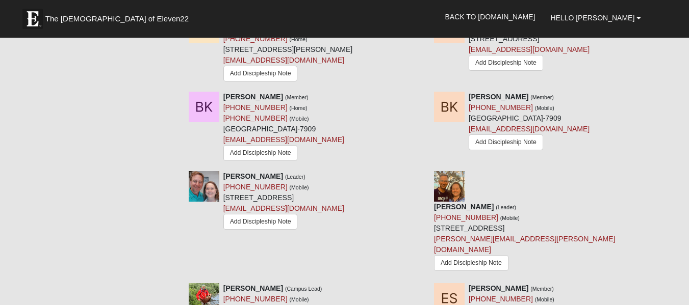 Image resolution: width=689 pixels, height=305 pixels. Describe the element at coordinates (303, 289) in the screenshot. I see `small: (Campus Lead)` at that location.